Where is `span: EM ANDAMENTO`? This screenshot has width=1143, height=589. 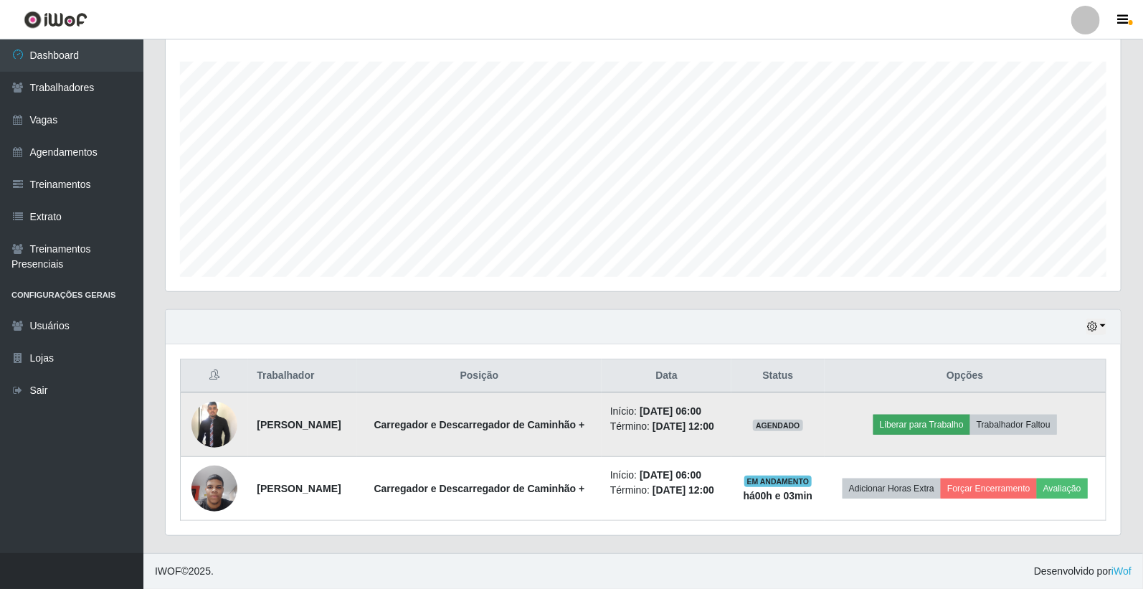
span: EM ANDAMENTO is located at coordinates (778, 481).